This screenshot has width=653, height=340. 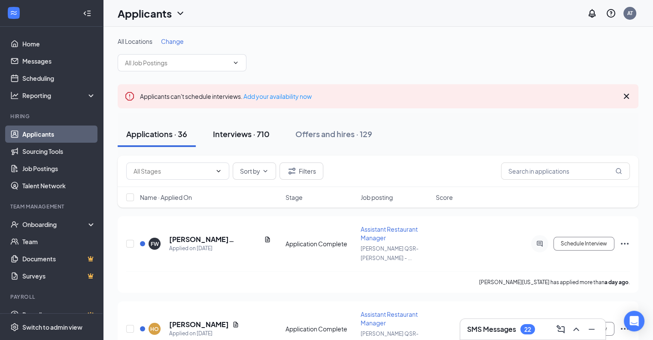 I want to click on div: AT, so click(x=630, y=13).